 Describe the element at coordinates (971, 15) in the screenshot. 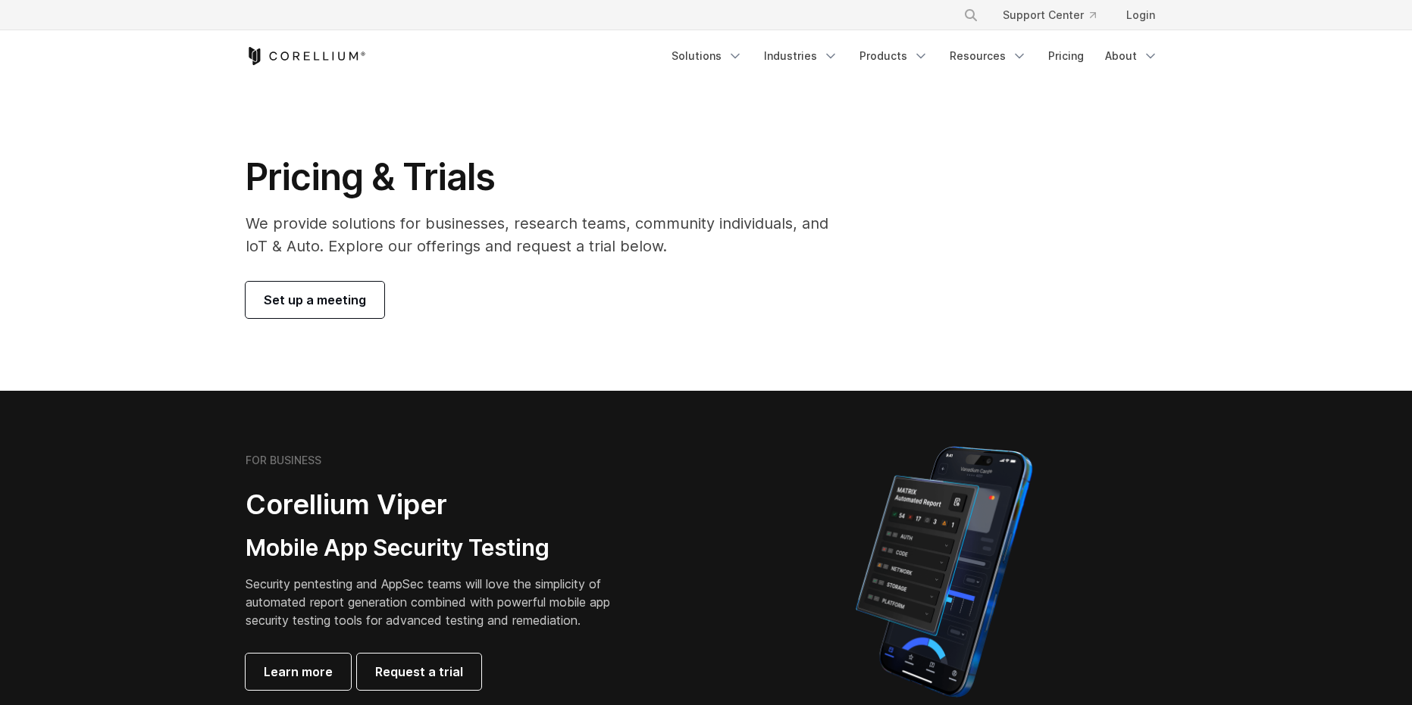

I see `button: Search` at that location.